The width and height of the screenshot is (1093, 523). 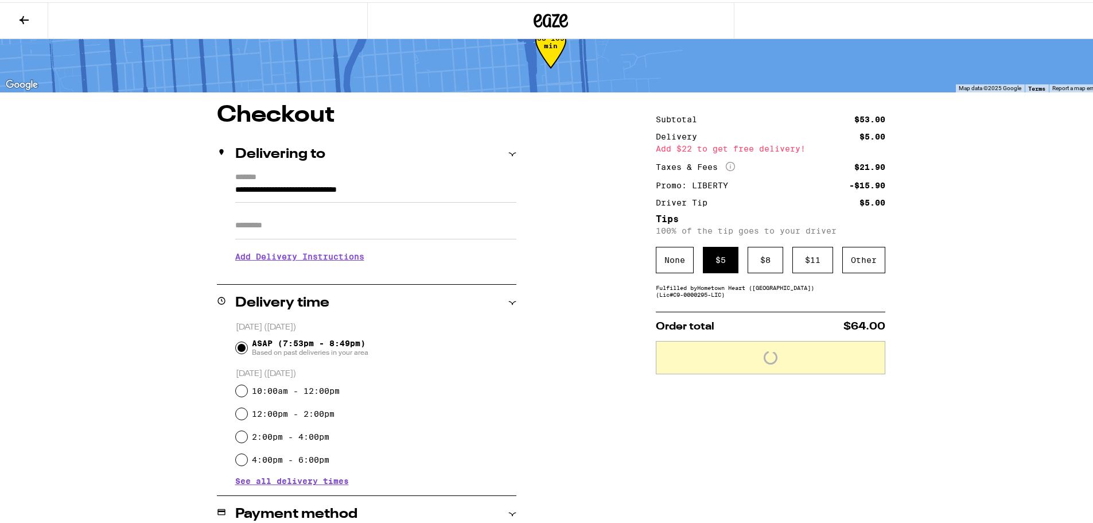 I want to click on span: See all delivery times, so click(x=292, y=479).